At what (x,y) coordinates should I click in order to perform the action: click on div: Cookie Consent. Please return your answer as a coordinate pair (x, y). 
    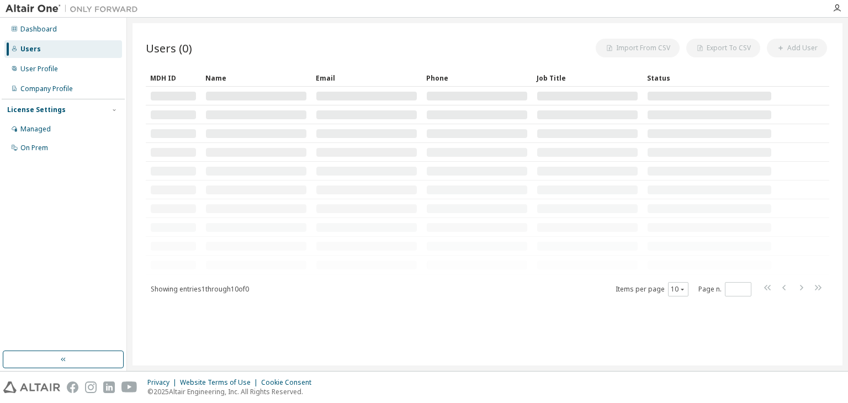
    Looking at the image, I should click on (289, 383).